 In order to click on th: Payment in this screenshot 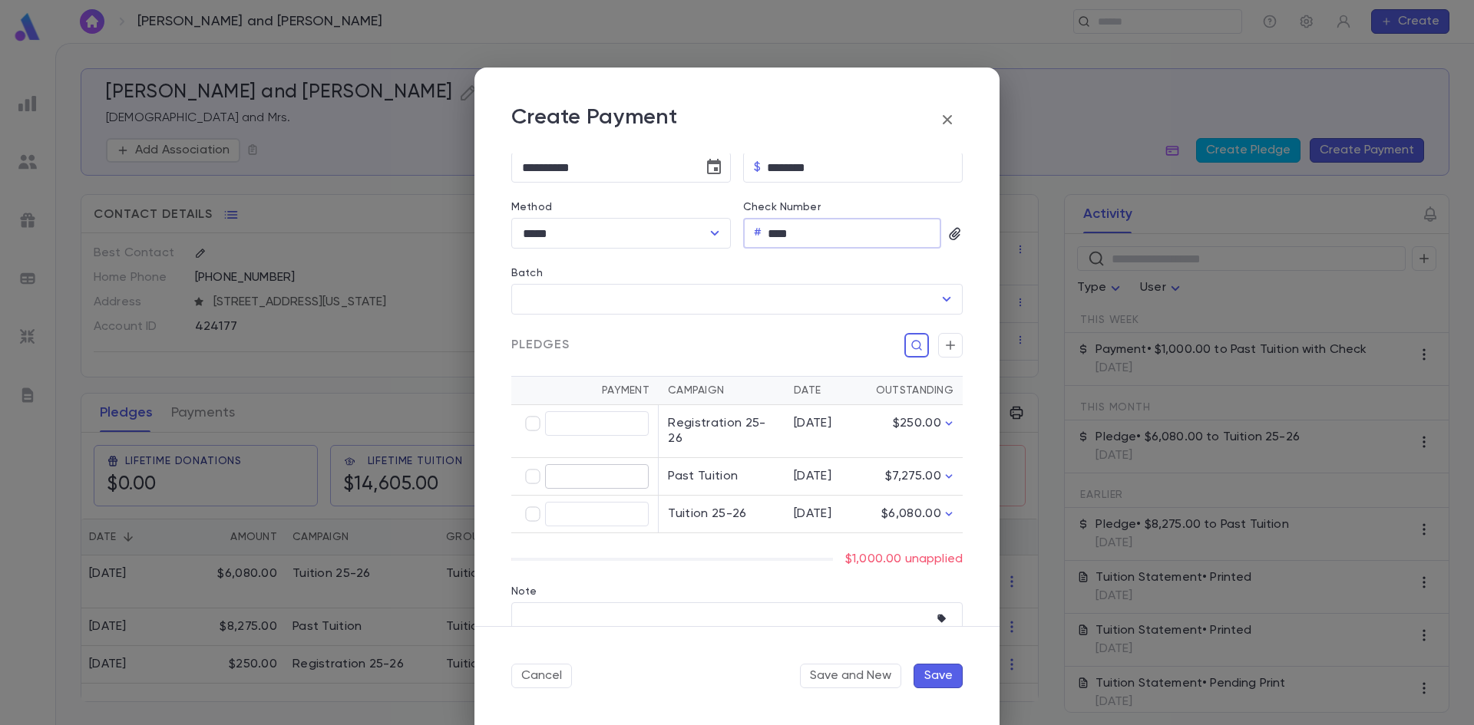, I will do `click(585, 391)`.